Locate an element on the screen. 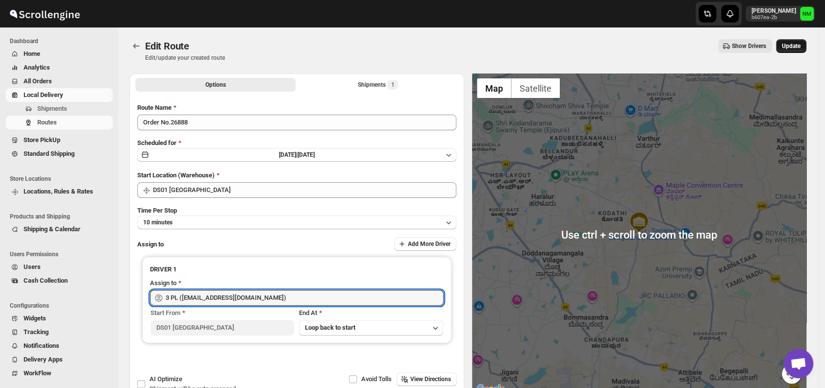 The image size is (825, 388). div: Shipments is located at coordinates (377, 85).